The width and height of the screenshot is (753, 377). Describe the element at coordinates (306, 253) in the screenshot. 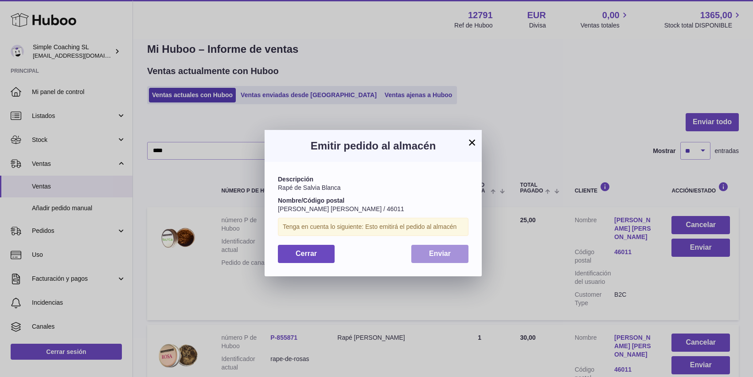

I see `span: Cerrar` at that location.